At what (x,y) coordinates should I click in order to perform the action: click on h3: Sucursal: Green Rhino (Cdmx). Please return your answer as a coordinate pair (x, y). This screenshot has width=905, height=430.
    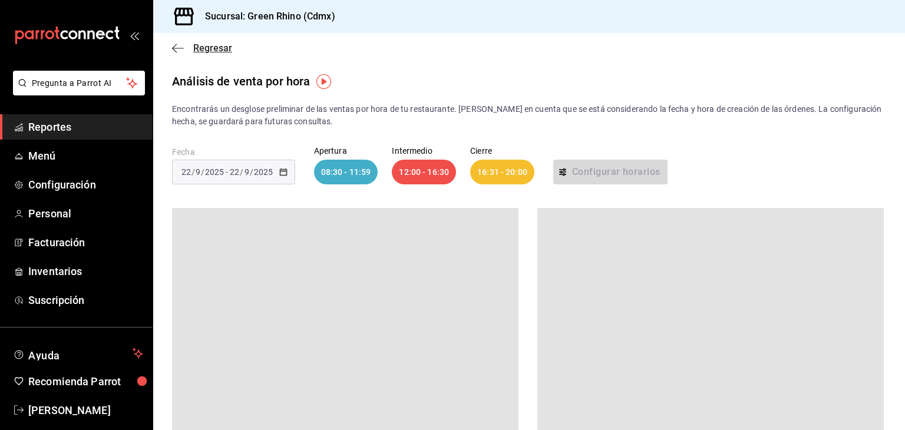
    Looking at the image, I should click on (265, 16).